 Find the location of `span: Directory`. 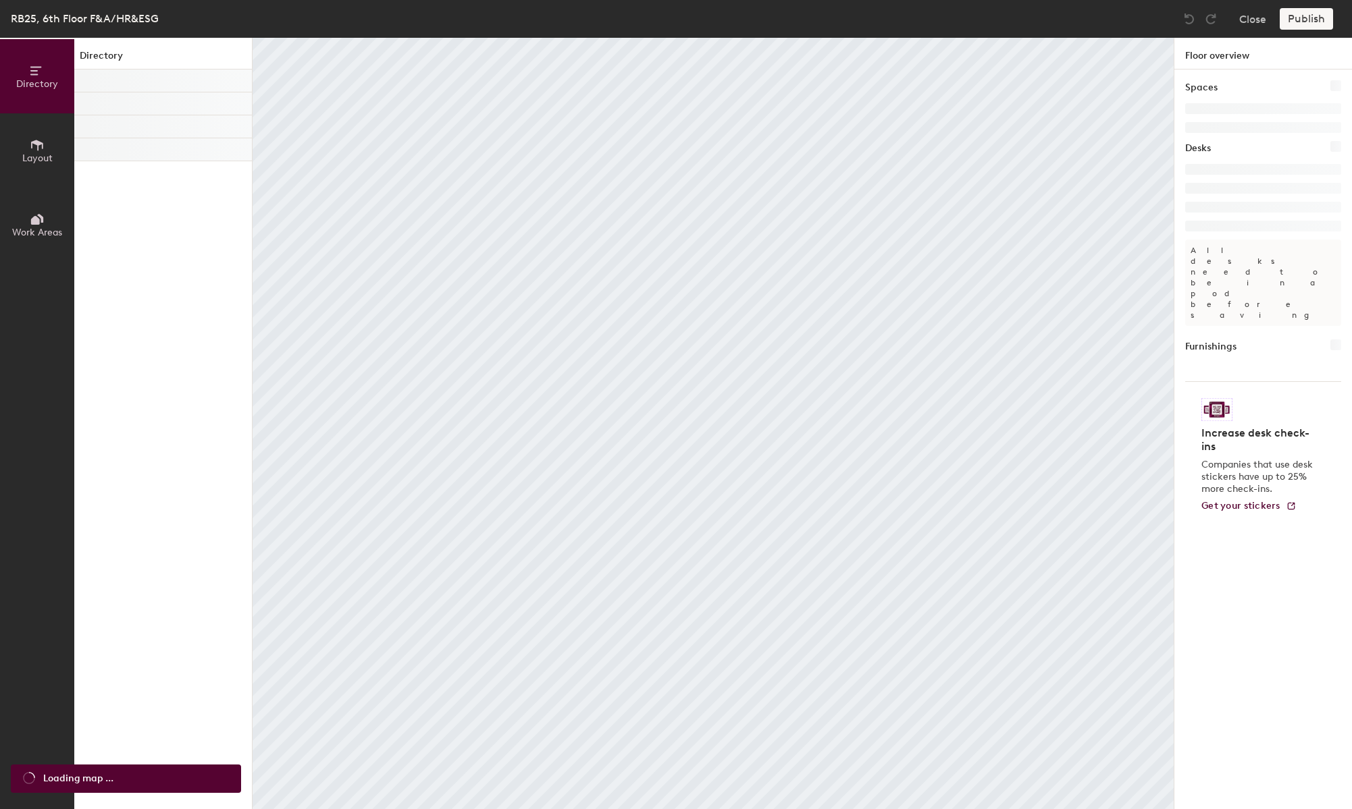

span: Directory is located at coordinates (37, 84).